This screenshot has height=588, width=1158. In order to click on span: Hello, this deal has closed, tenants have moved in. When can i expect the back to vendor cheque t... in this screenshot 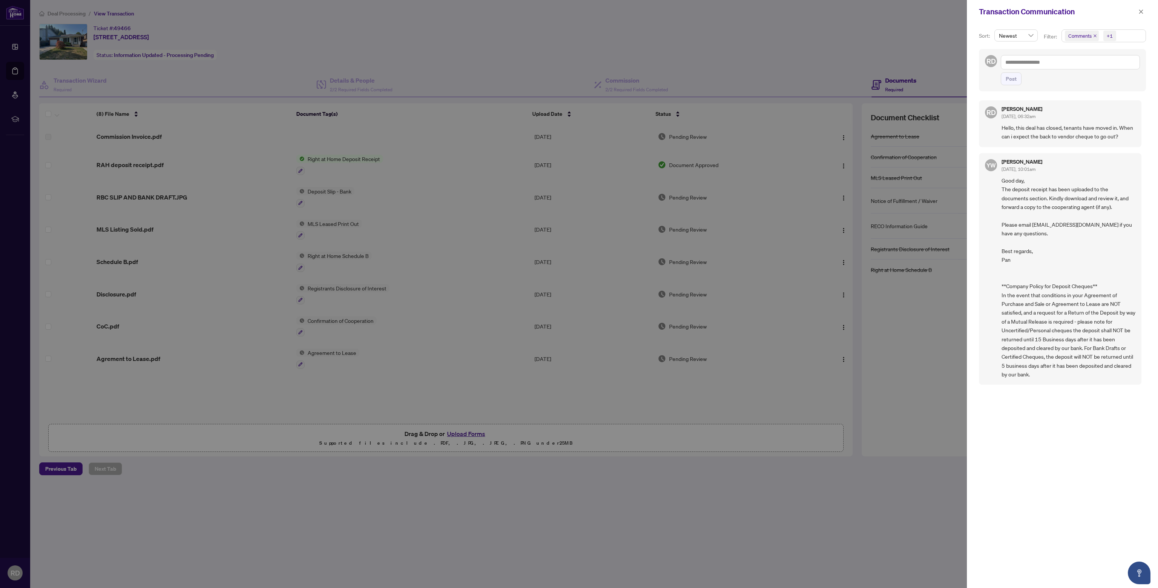, I will do `click(1068, 132)`.